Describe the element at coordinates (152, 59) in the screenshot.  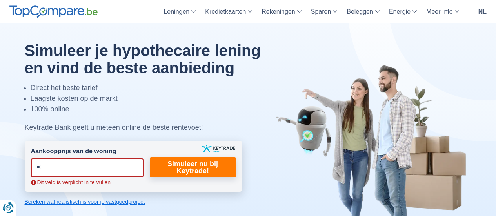
I see `h1: Simuleer je hypothecaire lening en vind de beste aanbieding` at that location.